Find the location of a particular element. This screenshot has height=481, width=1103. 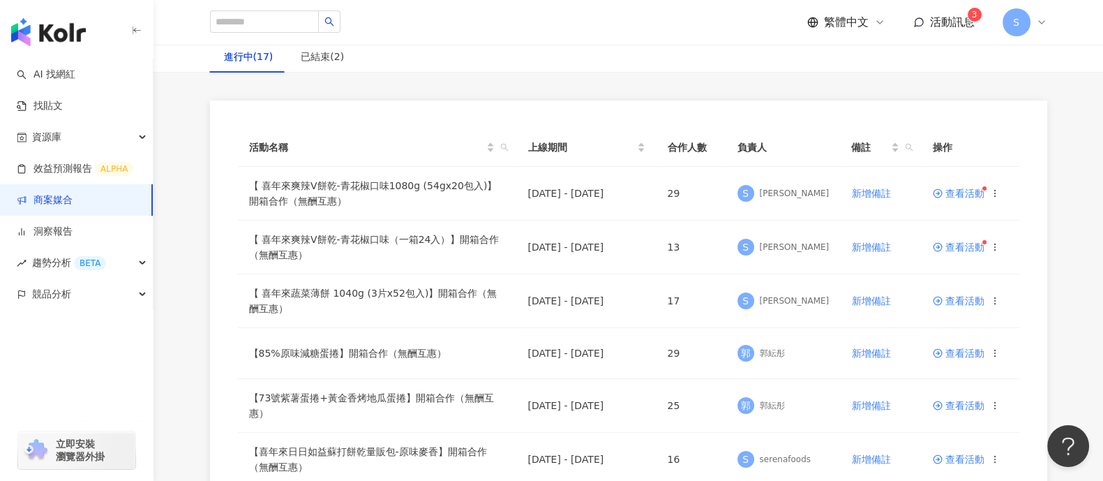

div: 進行中(17) is located at coordinates (248, 57).